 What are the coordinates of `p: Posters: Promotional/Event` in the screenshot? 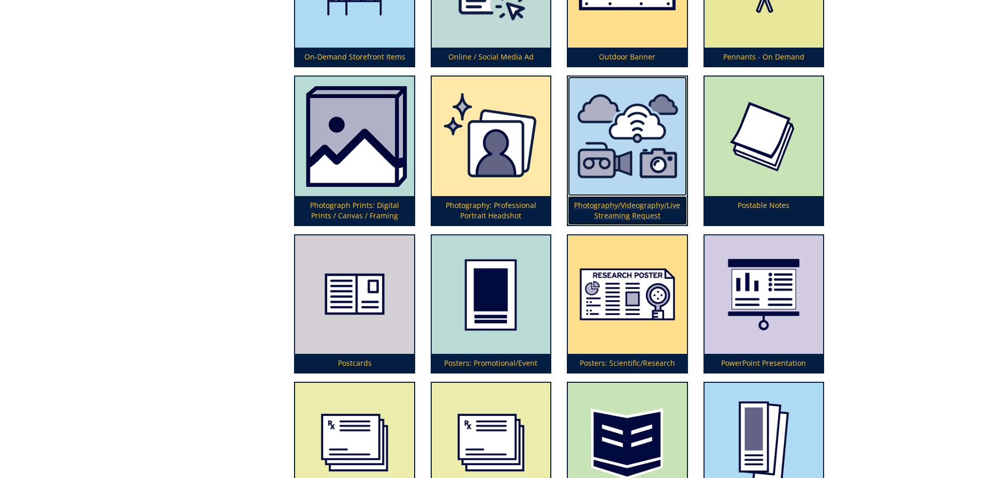 It's located at (491, 363).